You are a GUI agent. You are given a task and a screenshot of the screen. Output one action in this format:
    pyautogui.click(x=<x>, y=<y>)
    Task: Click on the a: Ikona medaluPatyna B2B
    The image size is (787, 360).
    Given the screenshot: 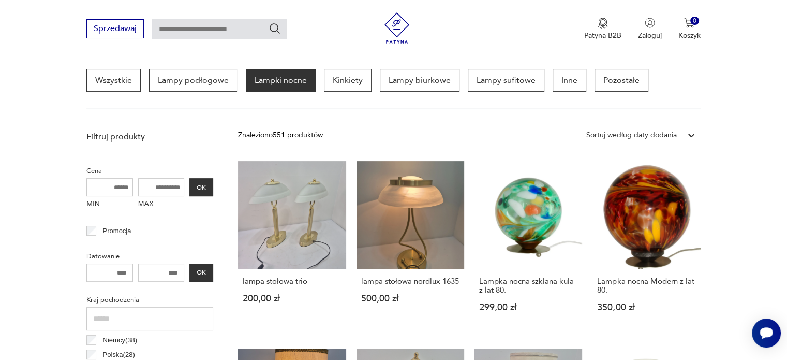 What is the action you would take?
    pyautogui.click(x=603, y=29)
    